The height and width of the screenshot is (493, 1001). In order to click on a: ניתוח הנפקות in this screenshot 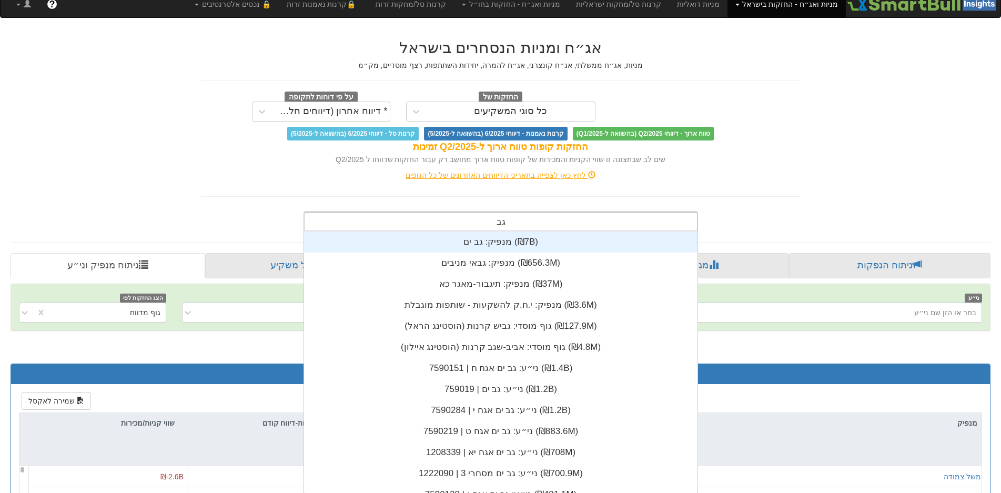, I will do `click(890, 266)`.